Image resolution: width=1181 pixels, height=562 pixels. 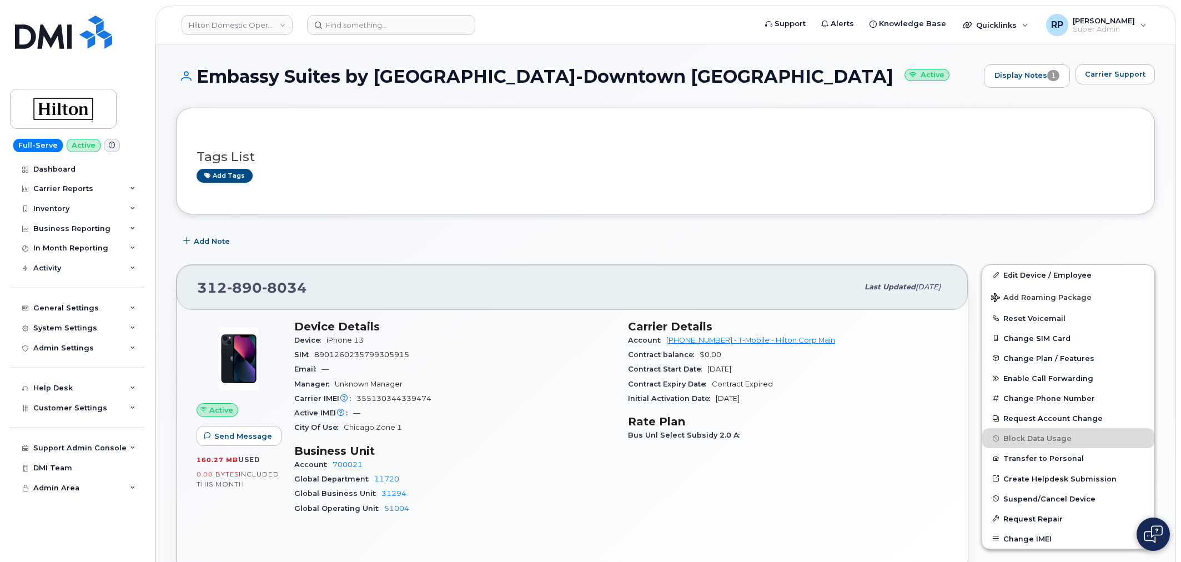 What do you see at coordinates (212, 241) in the screenshot?
I see `span: Add Note` at bounding box center [212, 241].